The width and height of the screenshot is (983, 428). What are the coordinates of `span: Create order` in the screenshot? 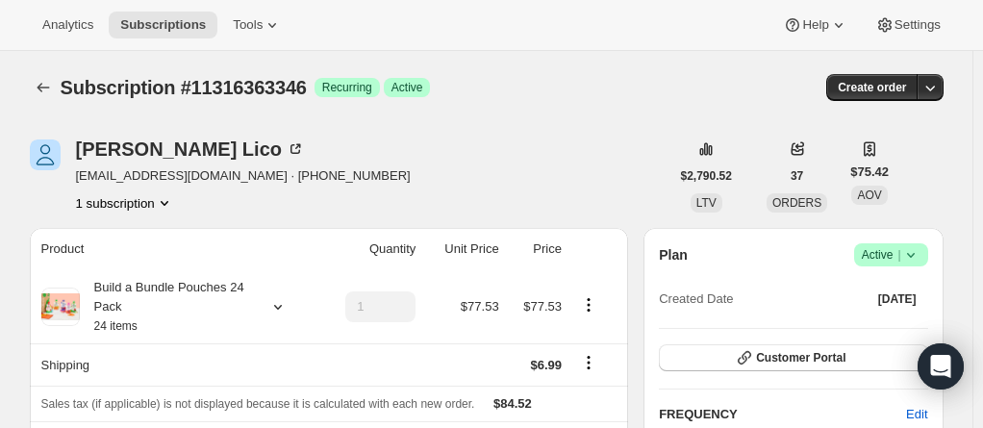 It's located at (871, 87).